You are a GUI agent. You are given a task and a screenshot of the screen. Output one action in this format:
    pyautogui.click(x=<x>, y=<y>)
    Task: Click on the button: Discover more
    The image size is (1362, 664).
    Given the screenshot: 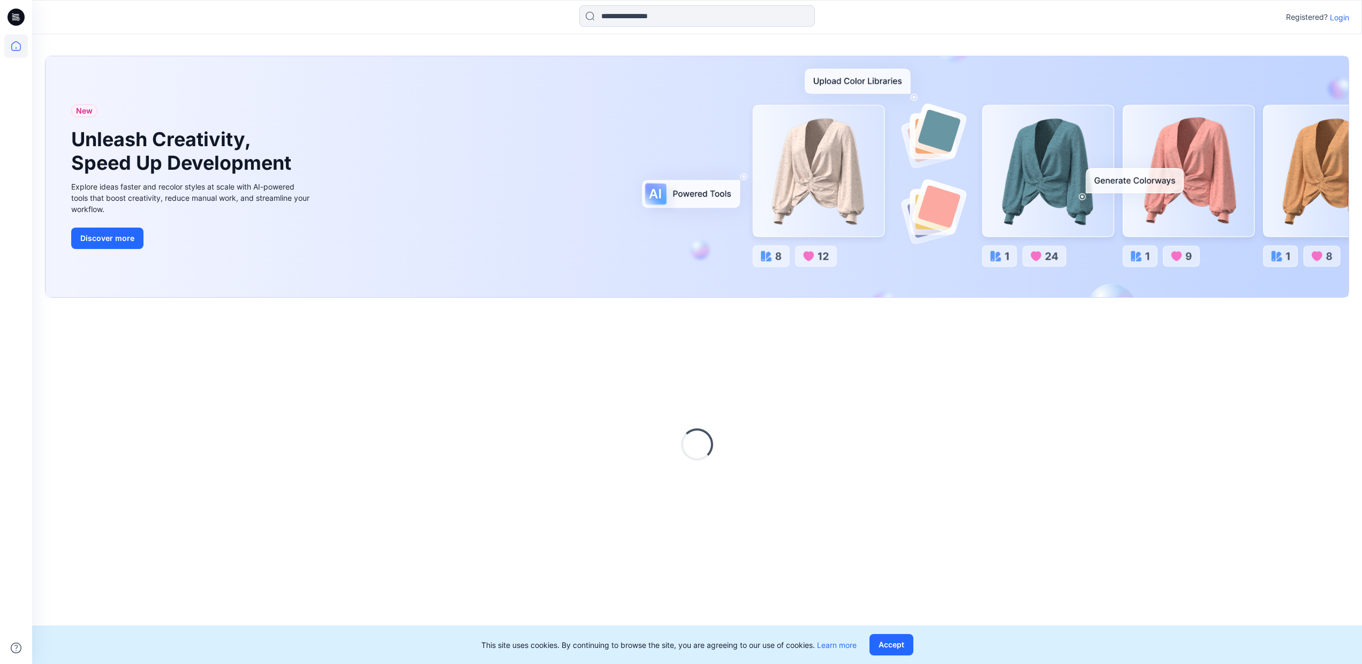 What is the action you would take?
    pyautogui.click(x=107, y=238)
    